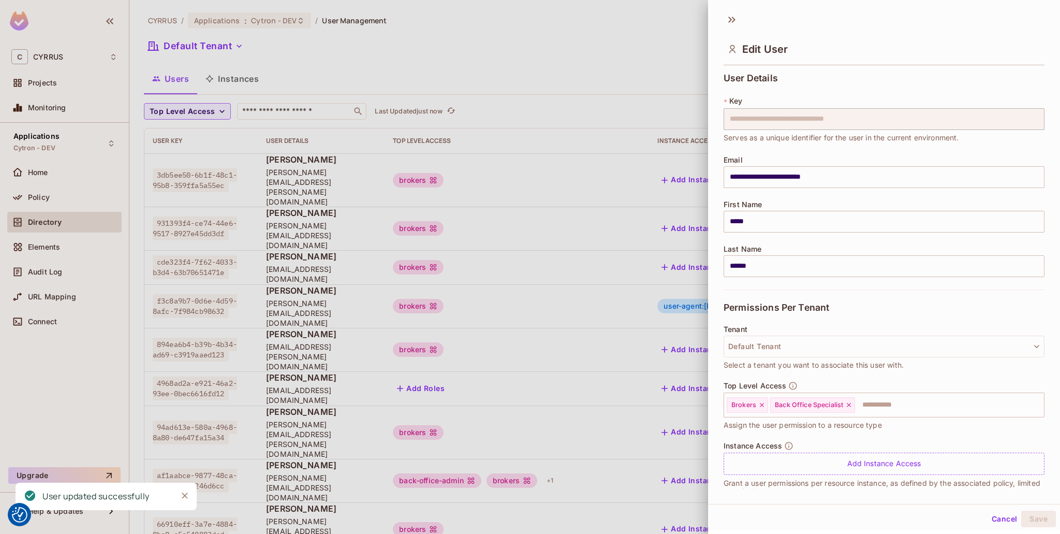 Image resolution: width=1060 pixels, height=534 pixels. I want to click on button: Consent Preferences, so click(20, 515).